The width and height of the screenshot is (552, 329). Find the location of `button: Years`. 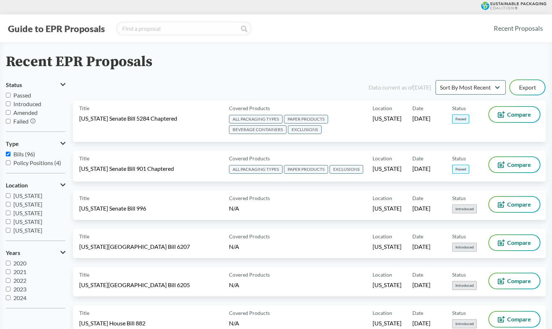

button: Years is located at coordinates (35, 253).